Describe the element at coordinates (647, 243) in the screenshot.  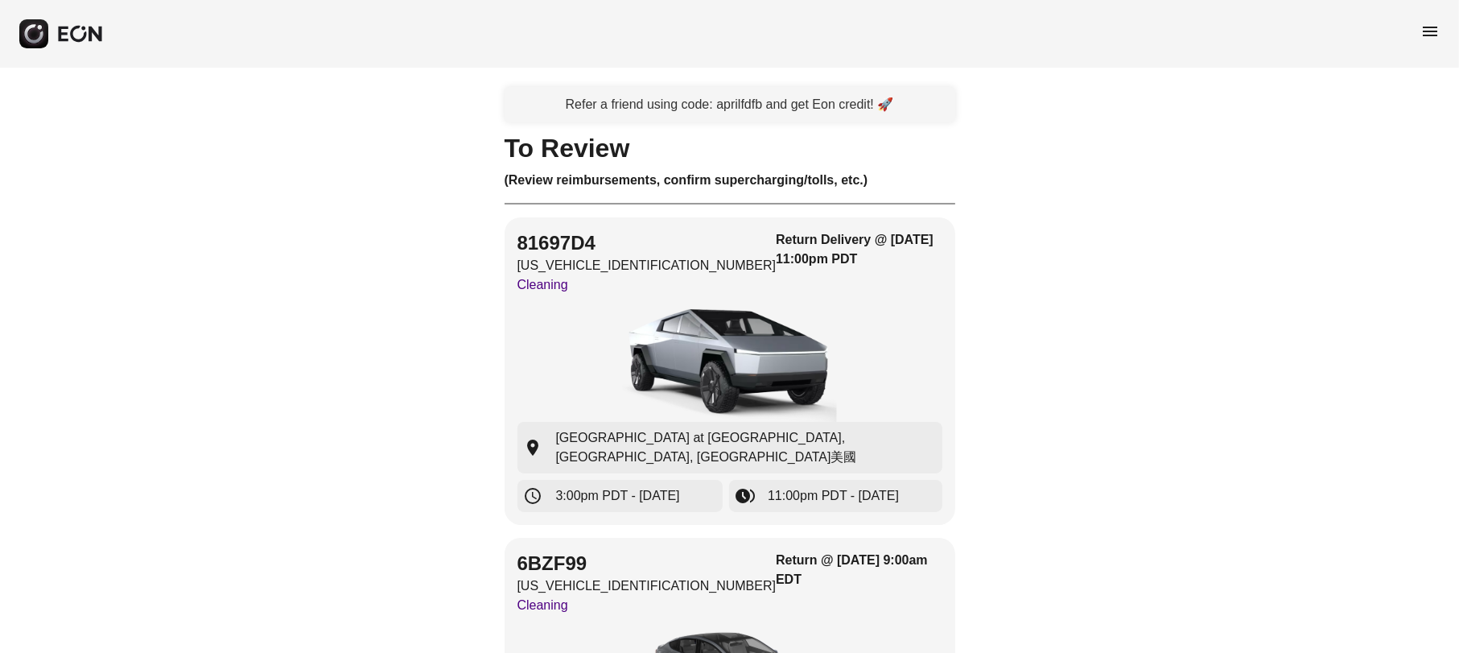
I see `h2: 81697D4` at that location.